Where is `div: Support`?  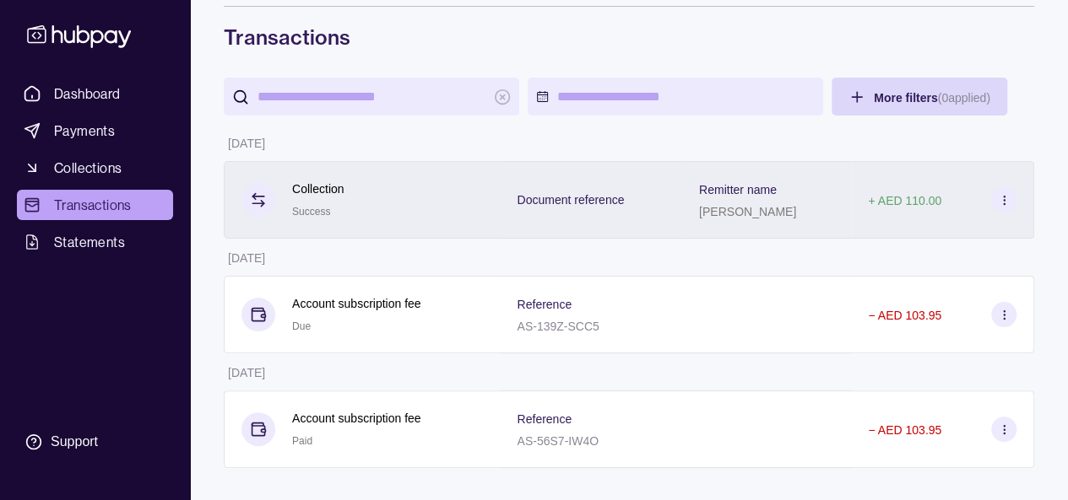 div: Support is located at coordinates (74, 442).